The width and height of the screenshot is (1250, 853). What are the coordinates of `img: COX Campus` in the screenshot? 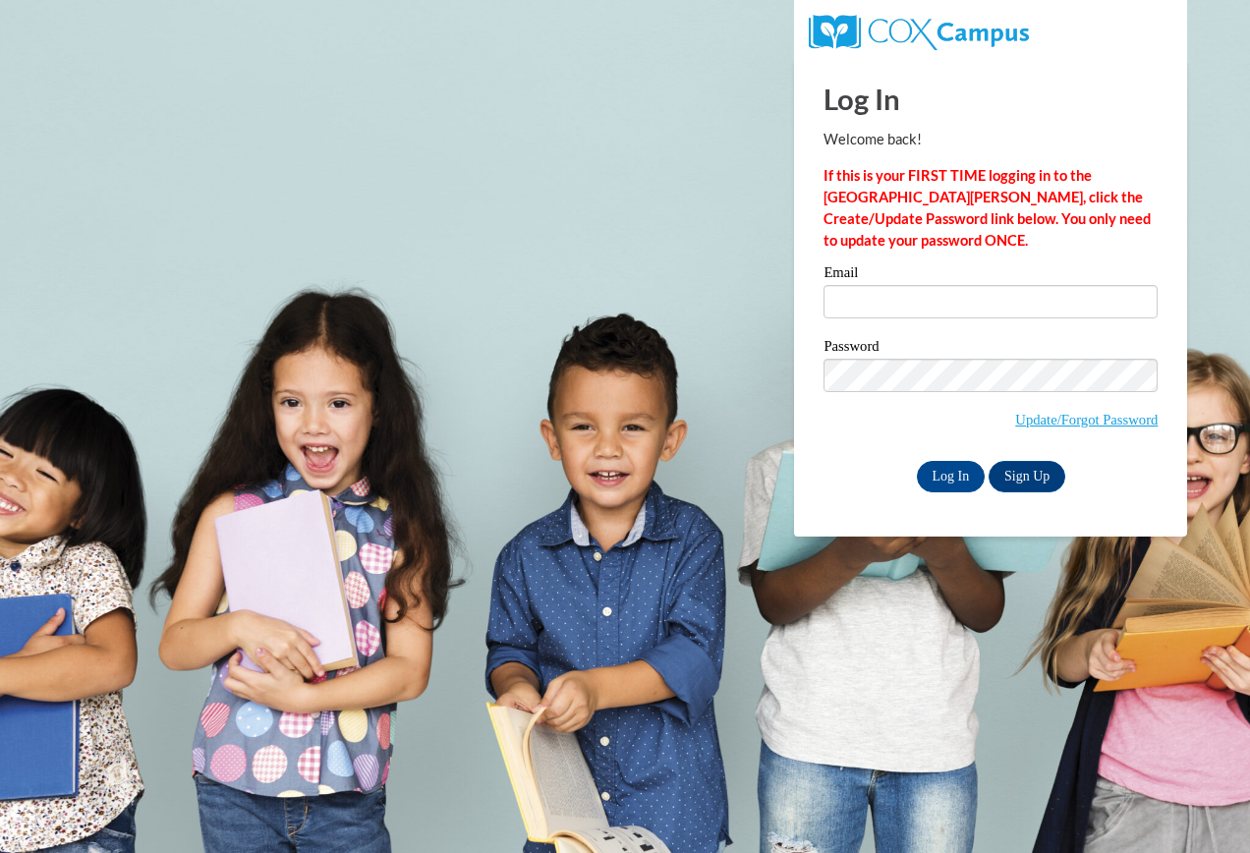 It's located at (918, 32).